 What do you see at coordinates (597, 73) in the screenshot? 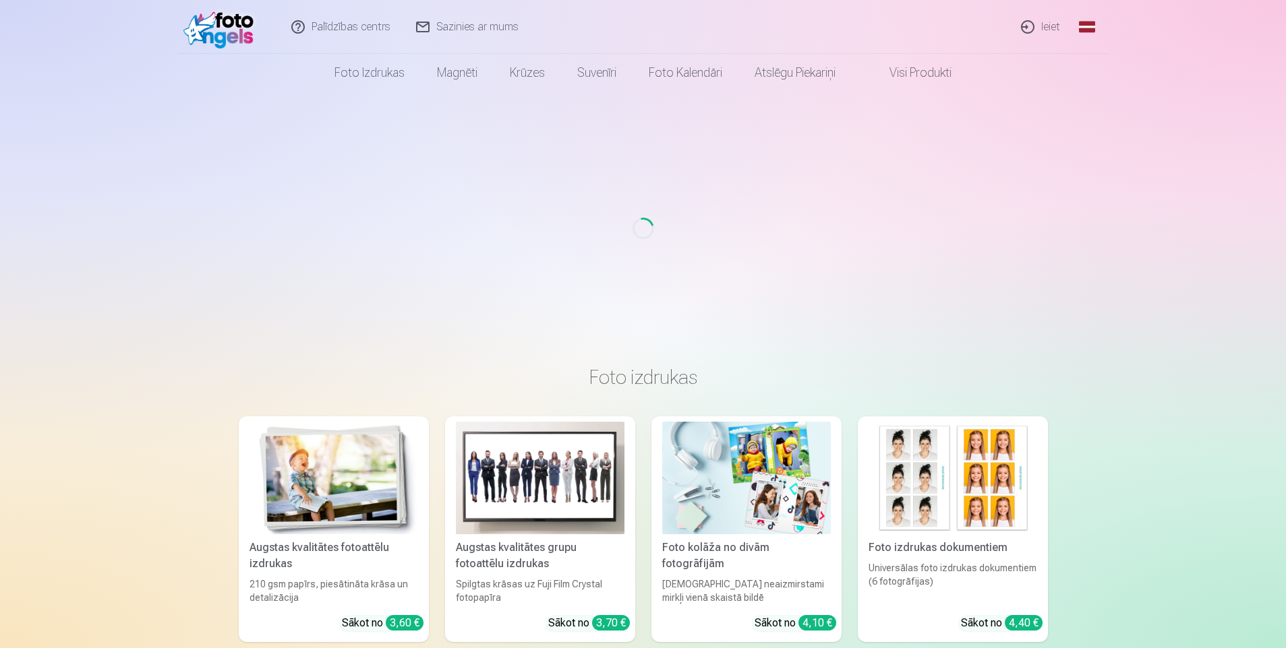
I see `a: Suvenīri` at bounding box center [597, 73].